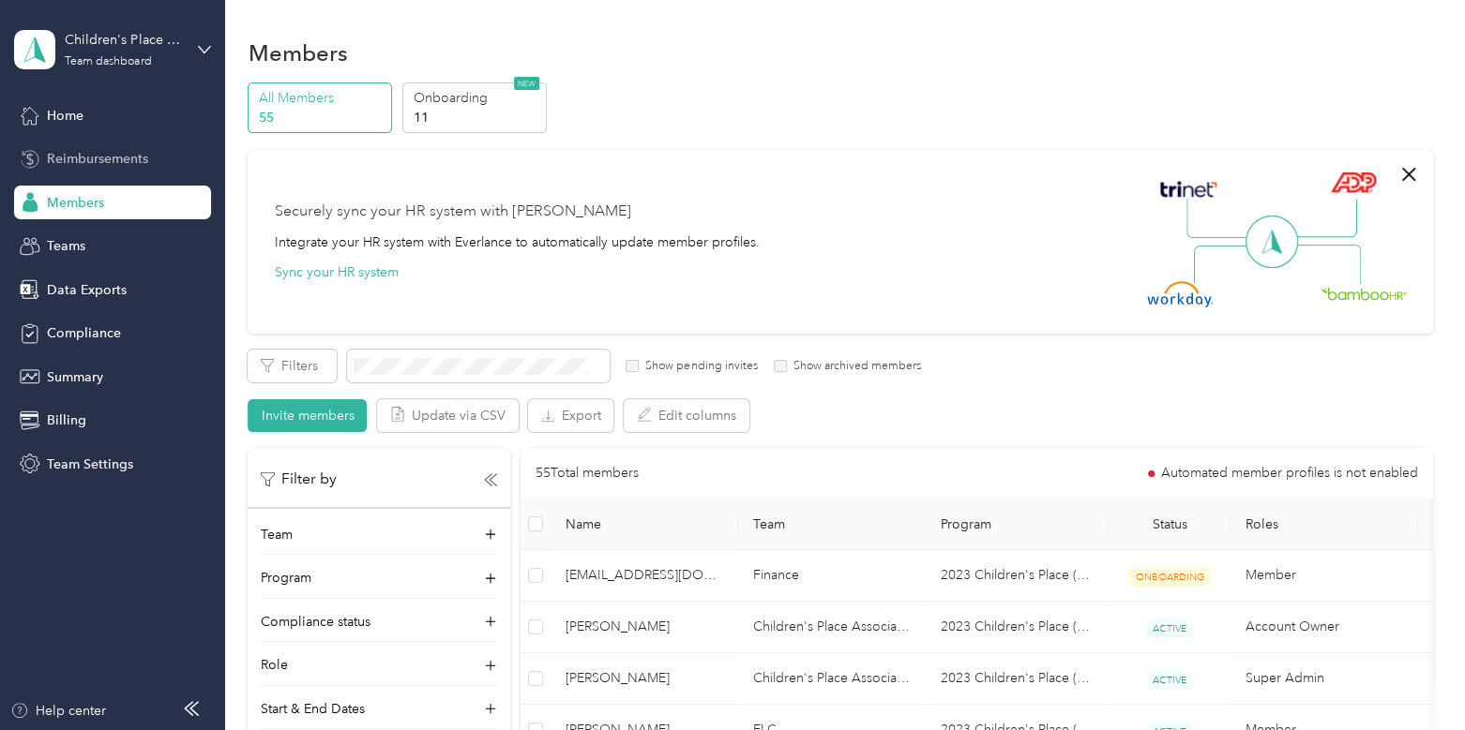  What do you see at coordinates (315, 622) in the screenshot?
I see `p: Compliance status` at bounding box center [315, 622].